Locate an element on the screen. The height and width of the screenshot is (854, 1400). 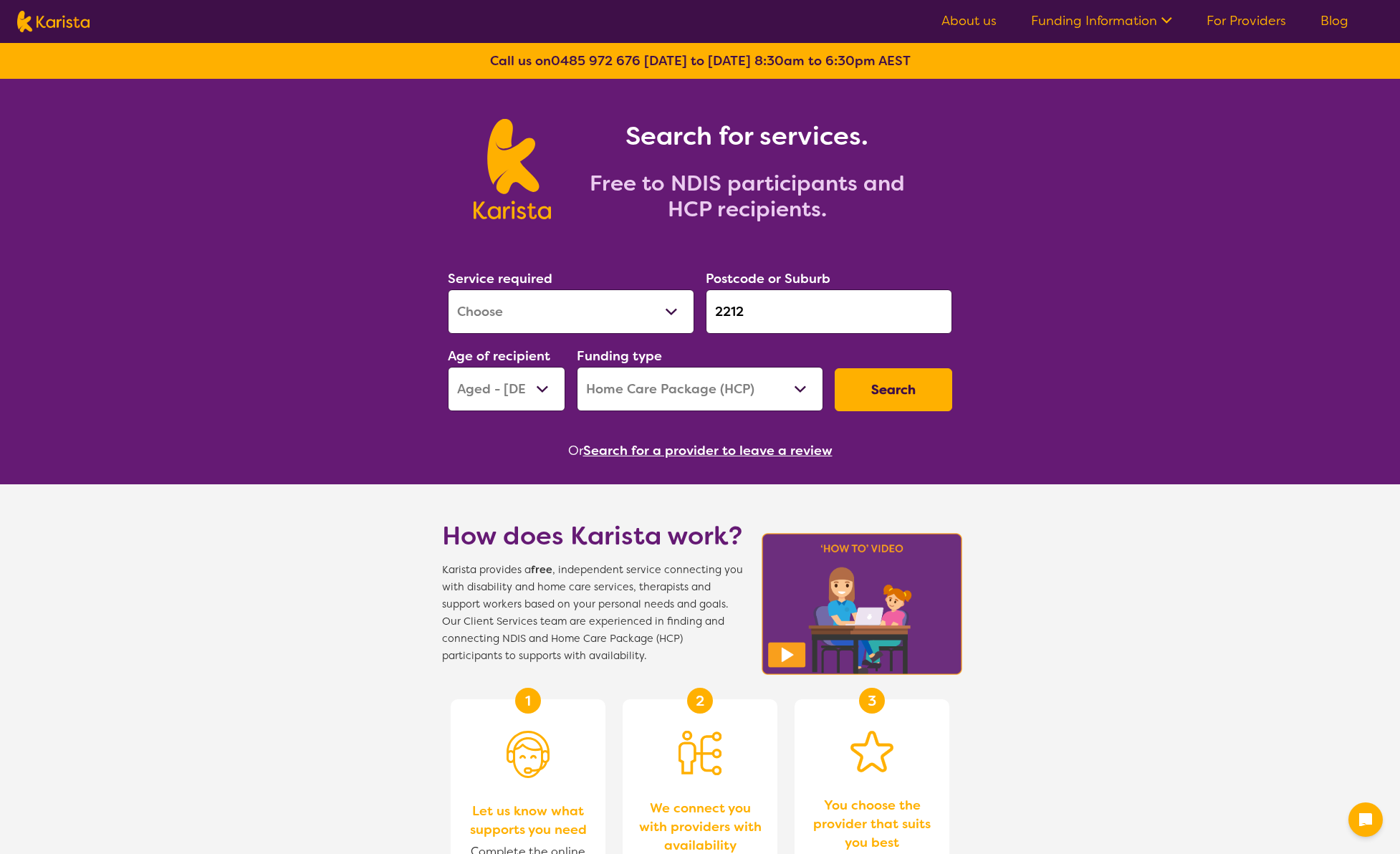
div: 3 is located at coordinates (872, 701).